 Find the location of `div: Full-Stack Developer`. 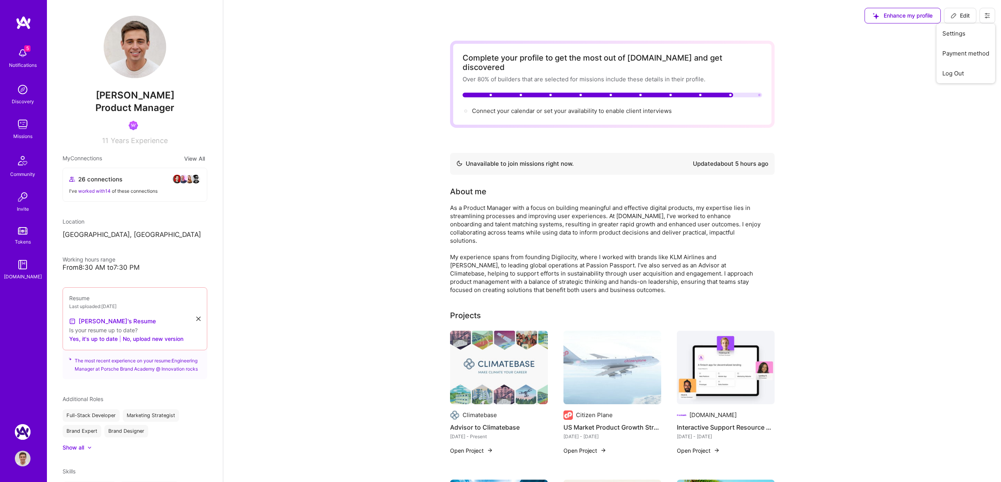

div: Full-Stack Developer is located at coordinates (91, 416).